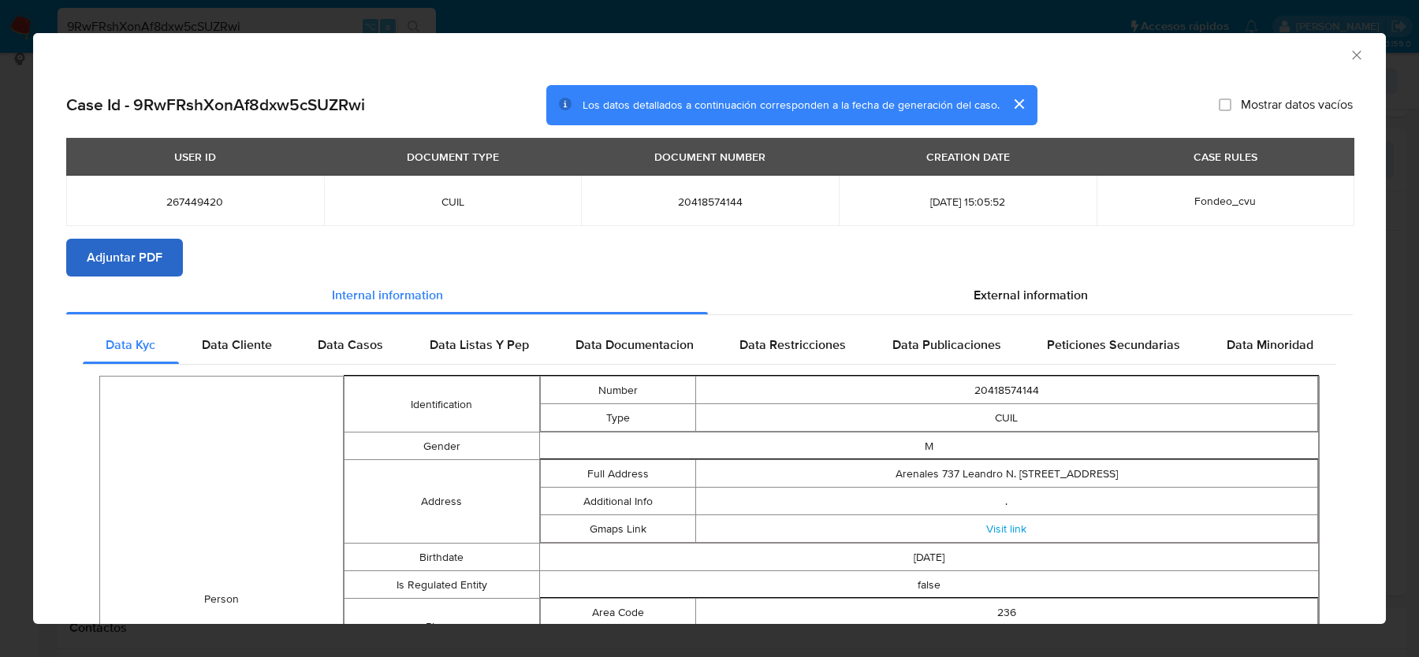 The height and width of the screenshot is (657, 1419). Describe the element at coordinates (617, 529) in the screenshot. I see `td: Gmaps Link` at that location.